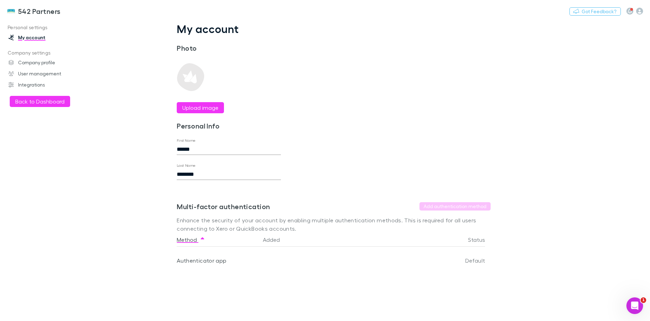  I want to click on label: Last Name, so click(186, 165).